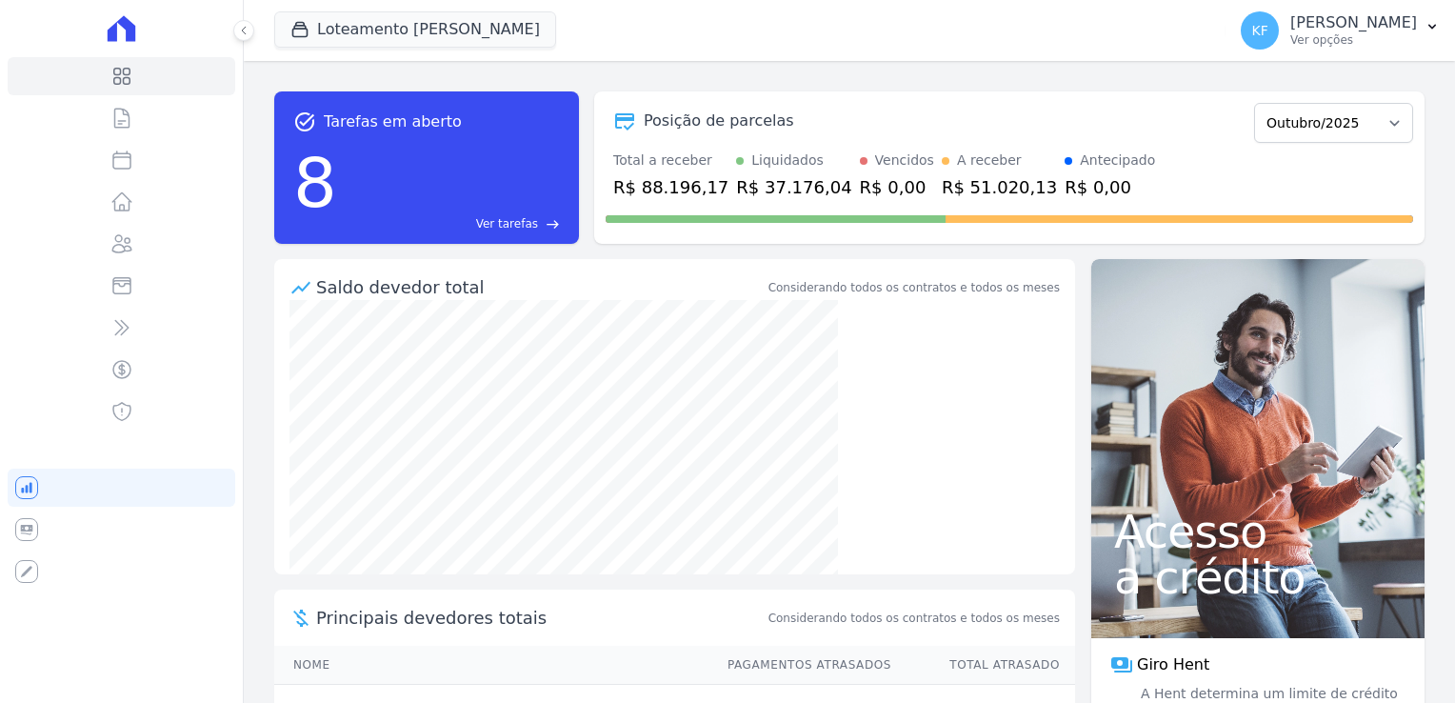  I want to click on span: KF, so click(1259, 30).